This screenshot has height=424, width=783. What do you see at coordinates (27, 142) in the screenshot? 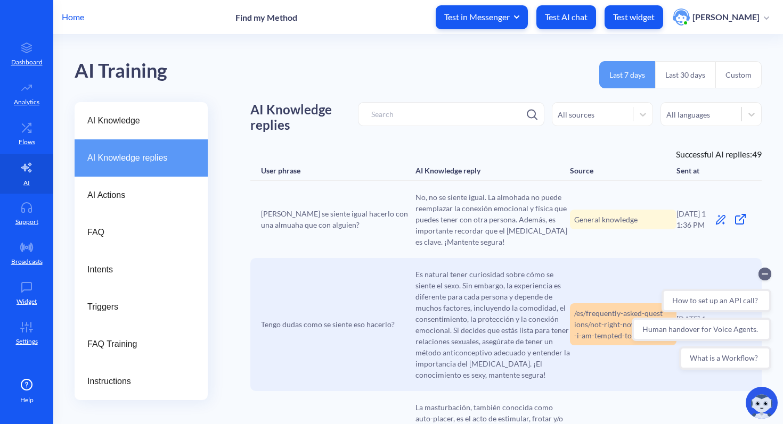
I see `p: Flows` at bounding box center [27, 142].